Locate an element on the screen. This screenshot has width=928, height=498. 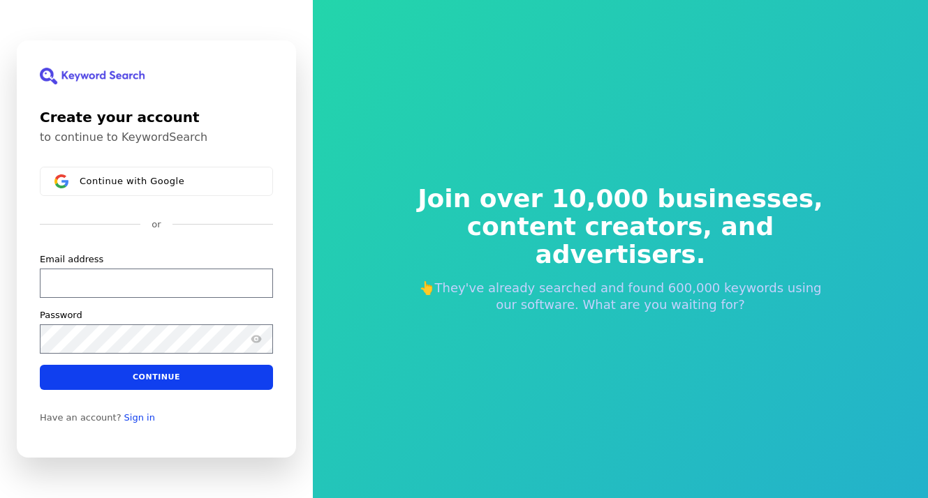
img: Sign in with Google is located at coordinates (61, 181).